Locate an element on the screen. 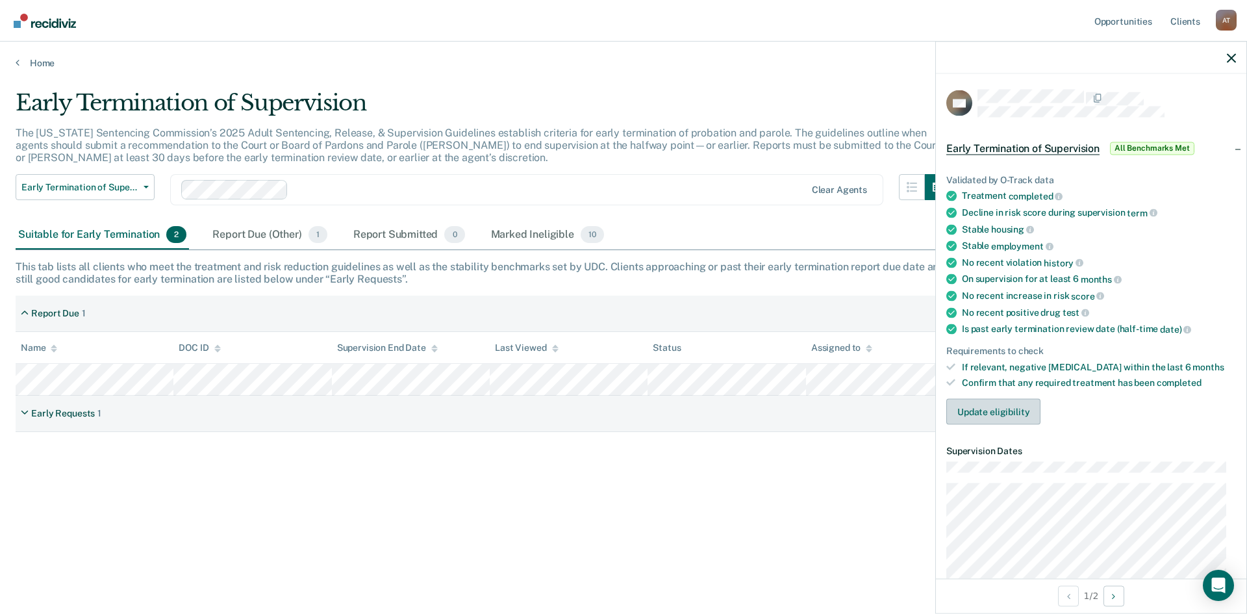 Image resolution: width=1247 pixels, height=614 pixels. a: Home is located at coordinates (623, 63).